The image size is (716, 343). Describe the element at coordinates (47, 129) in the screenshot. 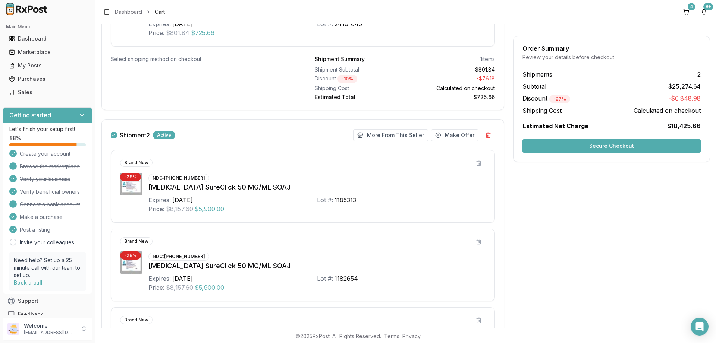

I see `p: Let's finish your setup first!` at that location.